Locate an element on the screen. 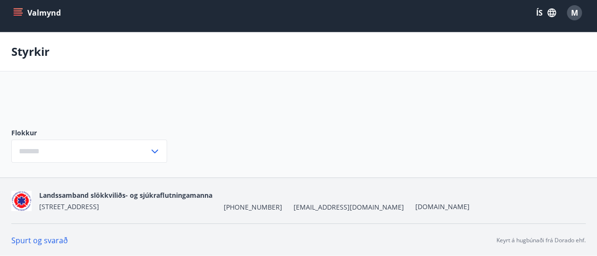 Image resolution: width=597 pixels, height=256 pixels. p: Keyrt á hugbúnaði frá Dorado ehf. is located at coordinates (541, 240).